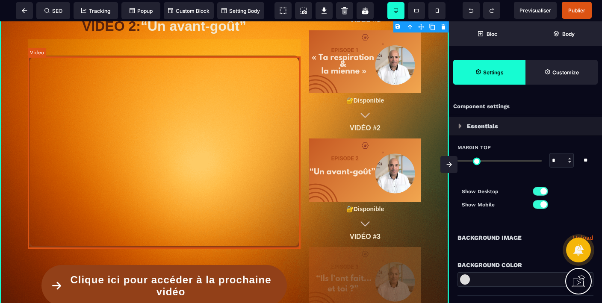  Describe the element at coordinates (365, 40) in the screenshot. I see `img: f2b694ee6385b71dbb6877f16f0508b2_5.png` at that location.